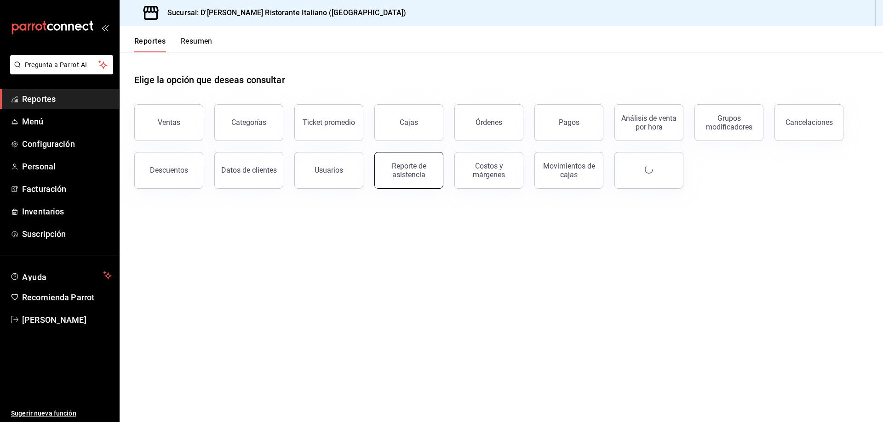  What do you see at coordinates (67, 99) in the screenshot?
I see `span: Reportes` at bounding box center [67, 99].